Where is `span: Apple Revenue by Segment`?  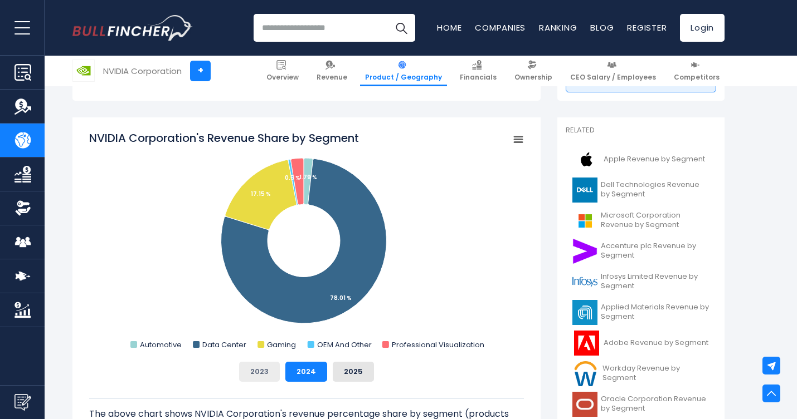
span: Apple Revenue by Segment is located at coordinates (654, 159).